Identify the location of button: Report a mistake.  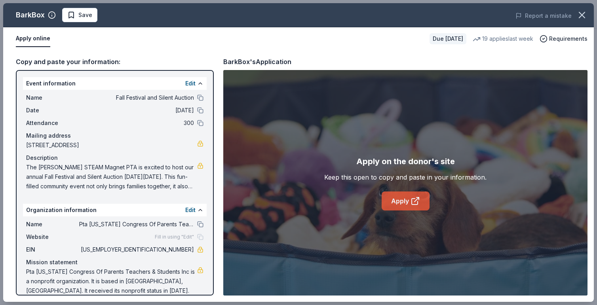
(544, 16).